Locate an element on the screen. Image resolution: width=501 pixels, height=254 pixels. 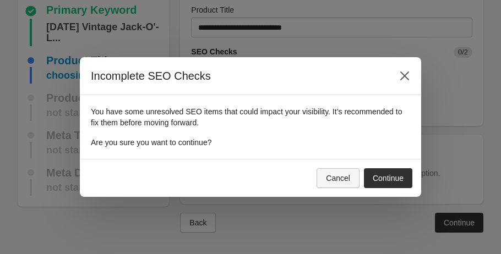
p: You have some unresolved SEO items that could impact your visibility. It’s recommended to fix the... is located at coordinates (250, 117).